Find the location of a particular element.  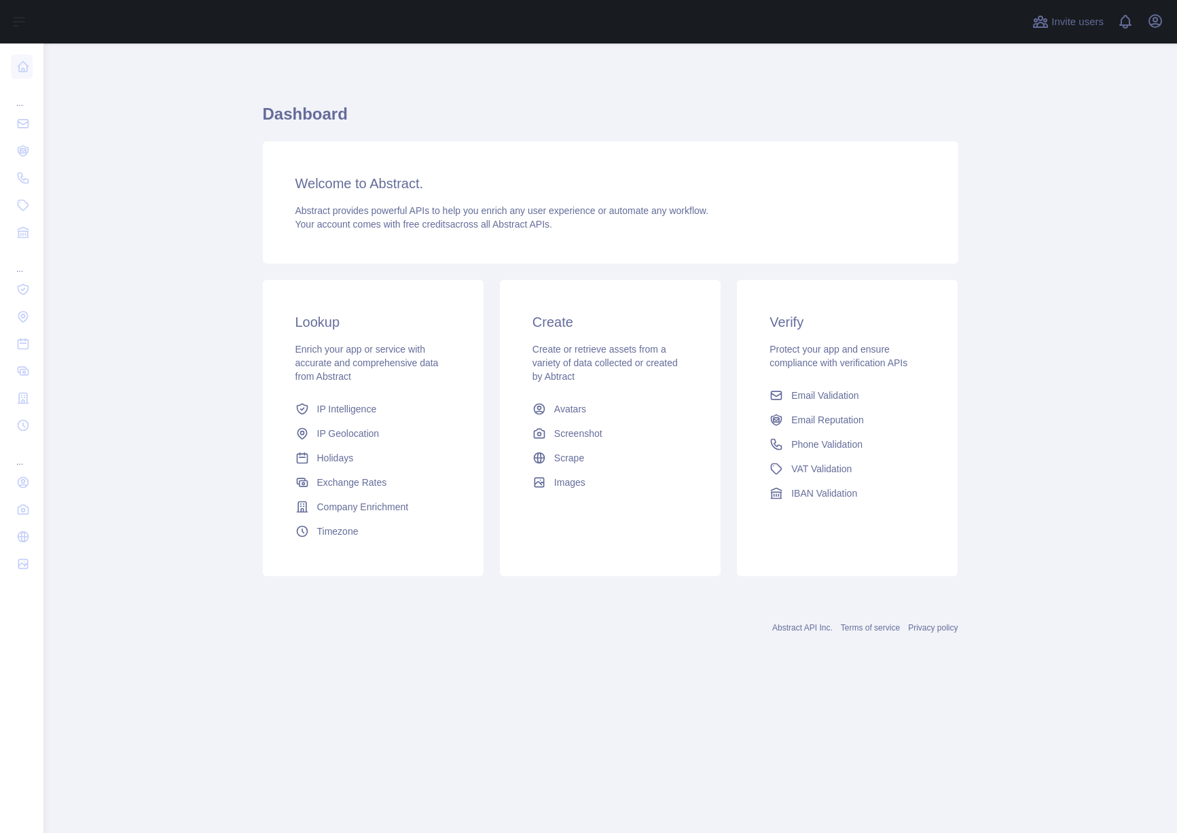

span: Screenshot is located at coordinates (578, 433).